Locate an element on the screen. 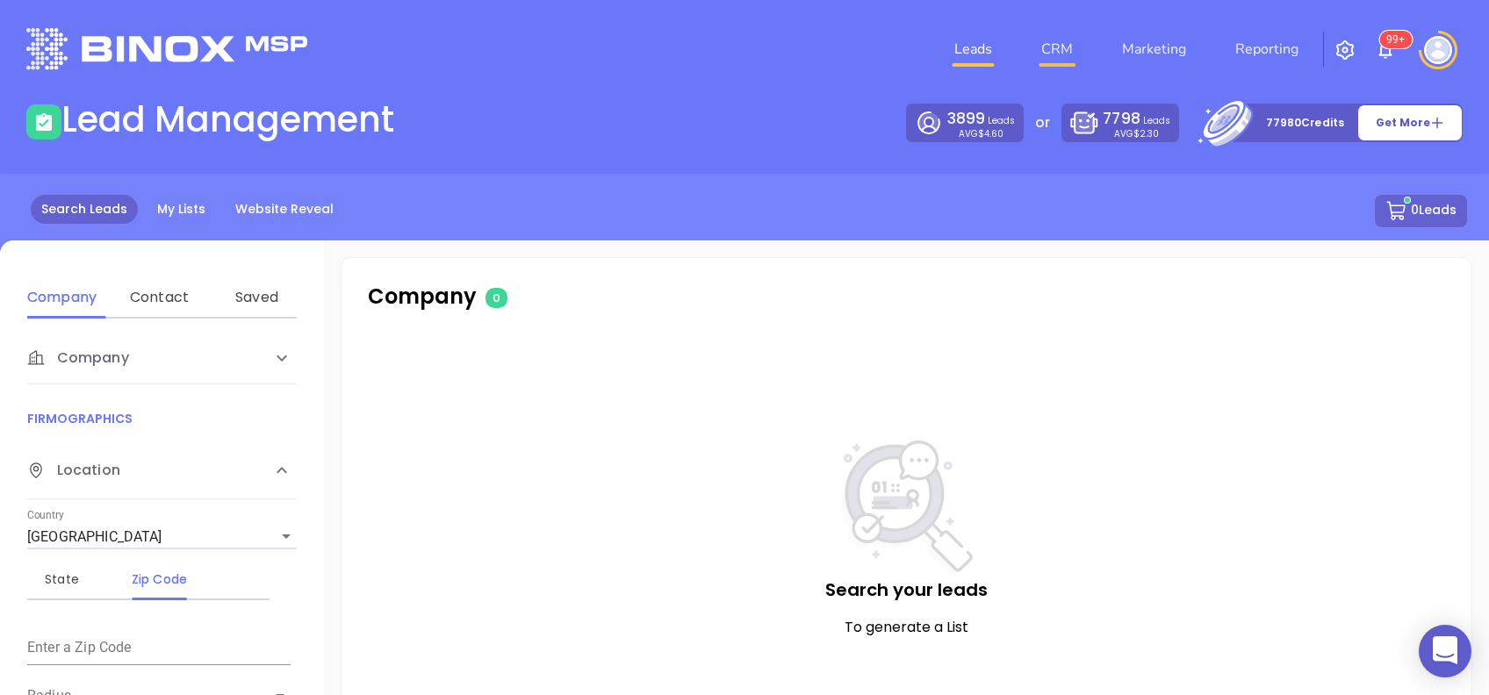  div: Saved is located at coordinates (256, 298).